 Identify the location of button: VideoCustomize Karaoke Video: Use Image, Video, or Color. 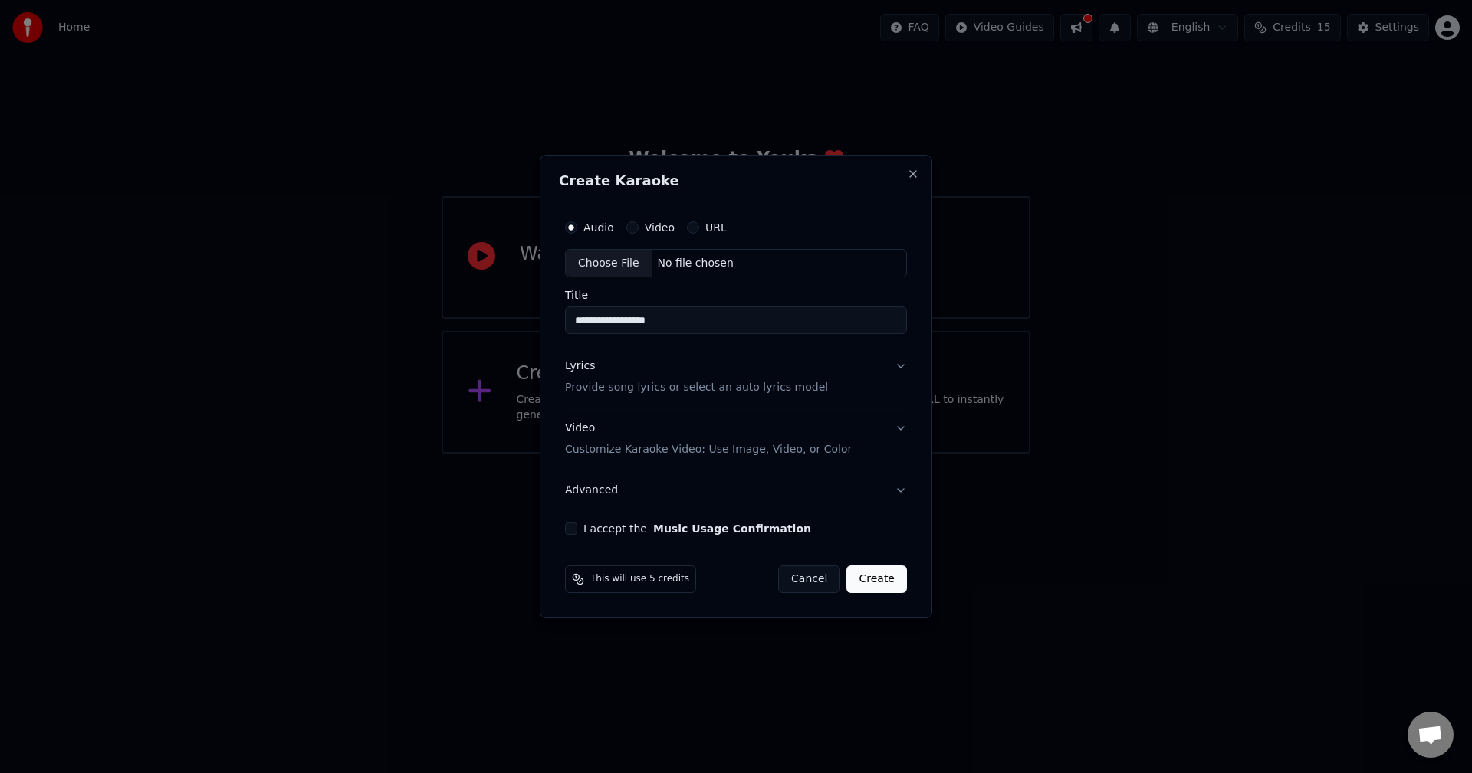
(736, 440).